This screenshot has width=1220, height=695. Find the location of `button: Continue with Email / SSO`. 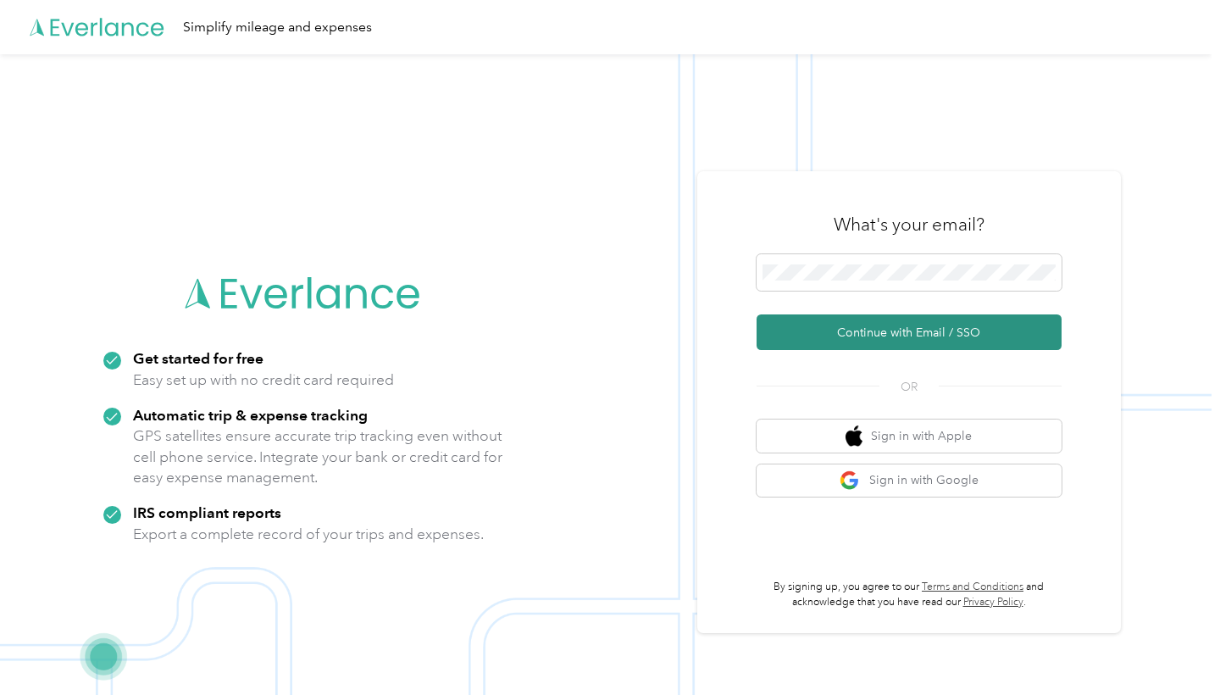

button: Continue with Email / SSO is located at coordinates (909, 332).